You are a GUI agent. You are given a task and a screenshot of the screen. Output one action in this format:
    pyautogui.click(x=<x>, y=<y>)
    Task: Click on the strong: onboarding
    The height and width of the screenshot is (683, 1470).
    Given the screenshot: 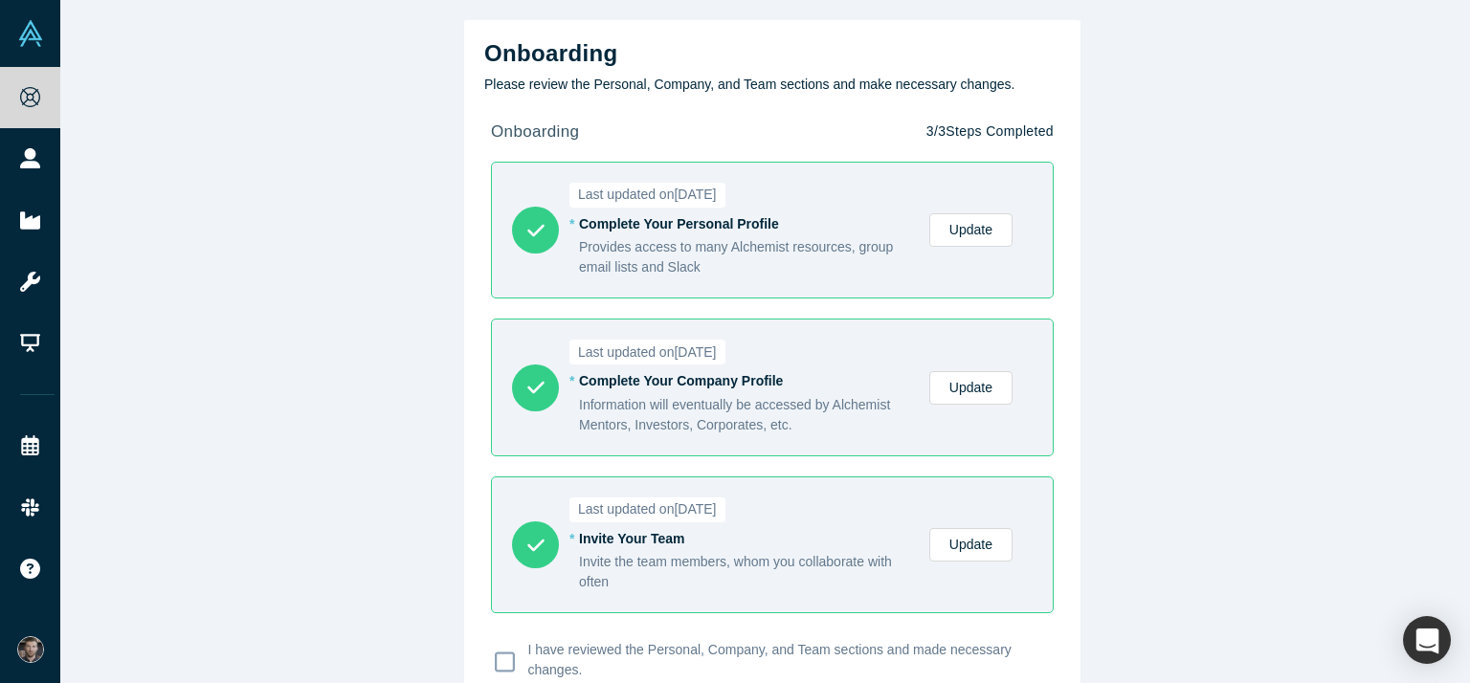 What is the action you would take?
    pyautogui.click(x=535, y=131)
    